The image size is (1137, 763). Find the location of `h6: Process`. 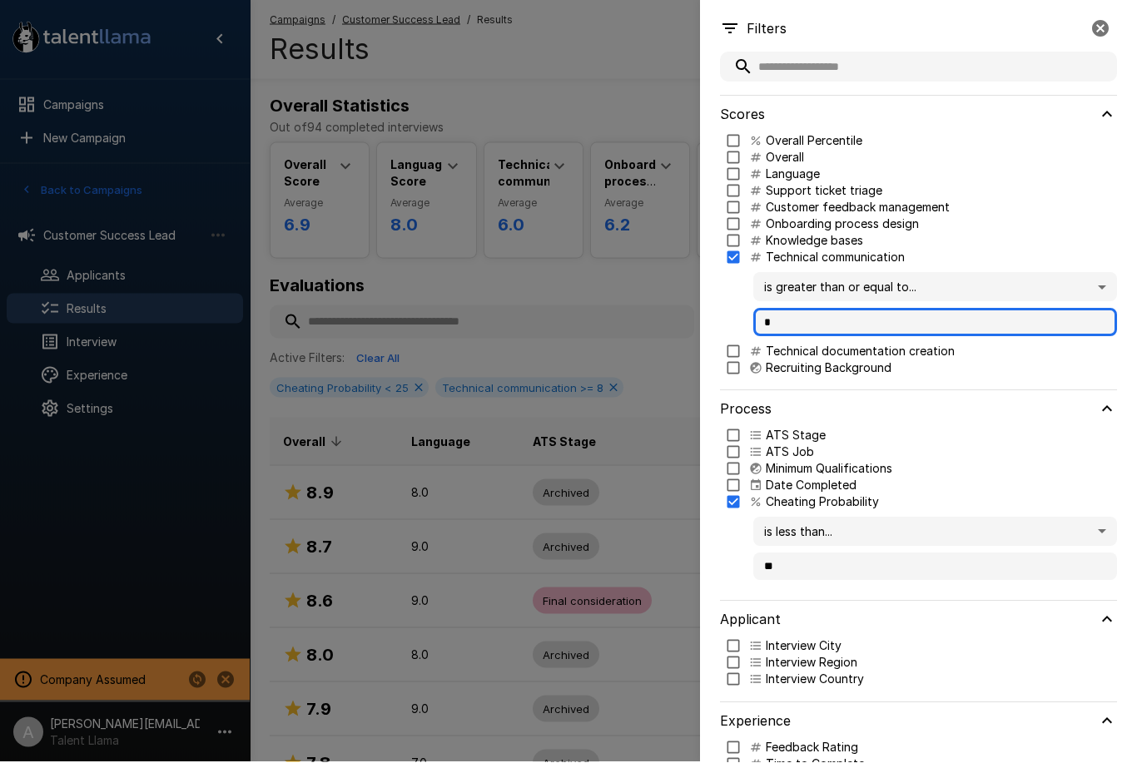

h6: Process is located at coordinates (746, 410).